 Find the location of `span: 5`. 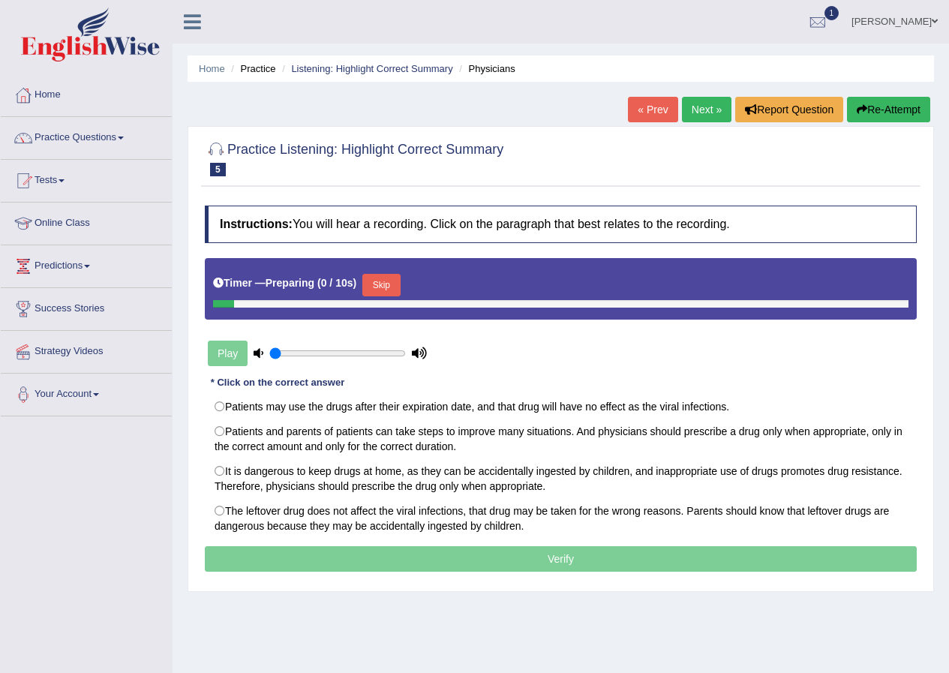

span: 5 is located at coordinates (218, 170).